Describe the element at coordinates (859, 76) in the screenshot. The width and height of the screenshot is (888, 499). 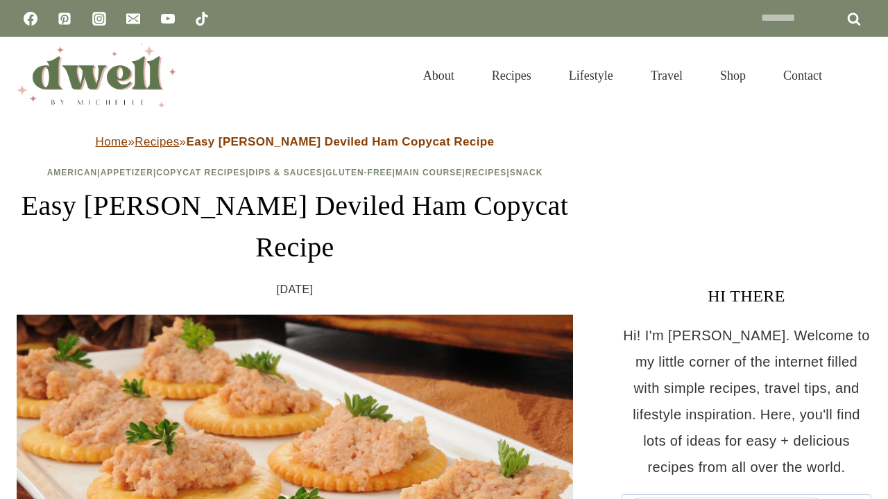
I see `button: View Search Form` at that location.